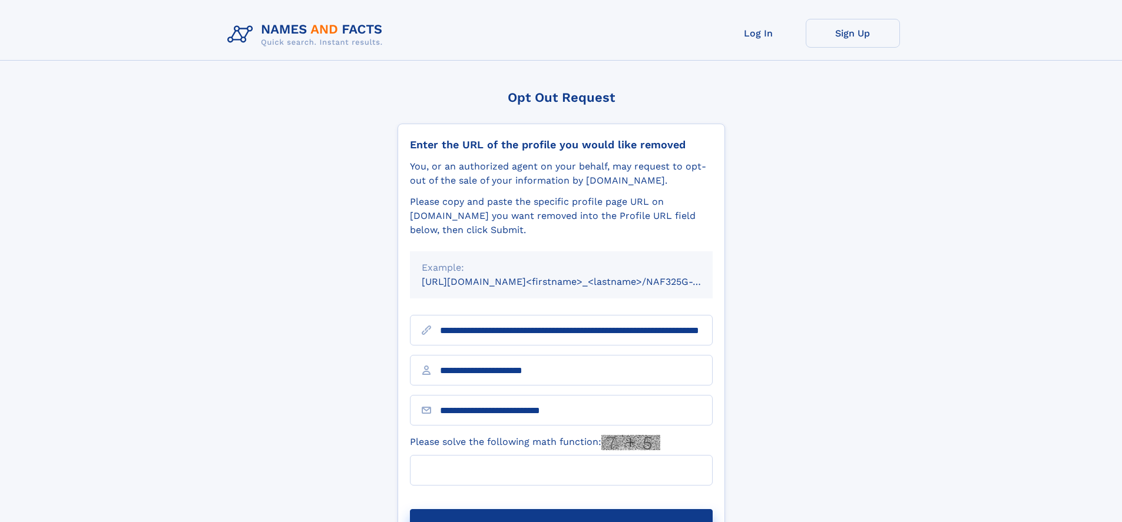  What do you see at coordinates (561, 145) in the screenshot?
I see `div: Enter the URL of the profile you would like removed` at bounding box center [561, 145].